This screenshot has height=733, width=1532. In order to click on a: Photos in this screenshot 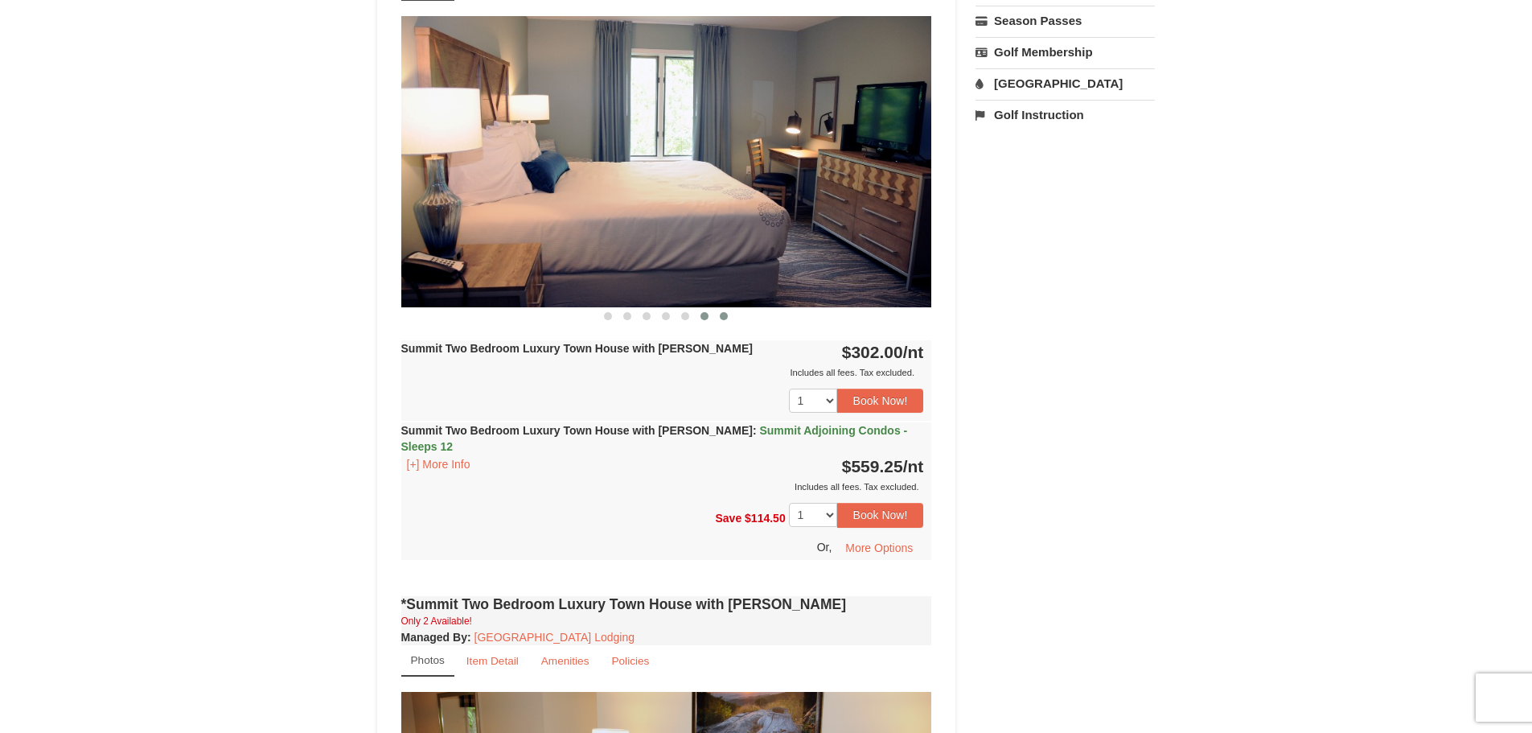, I will do `click(428, 660)`.